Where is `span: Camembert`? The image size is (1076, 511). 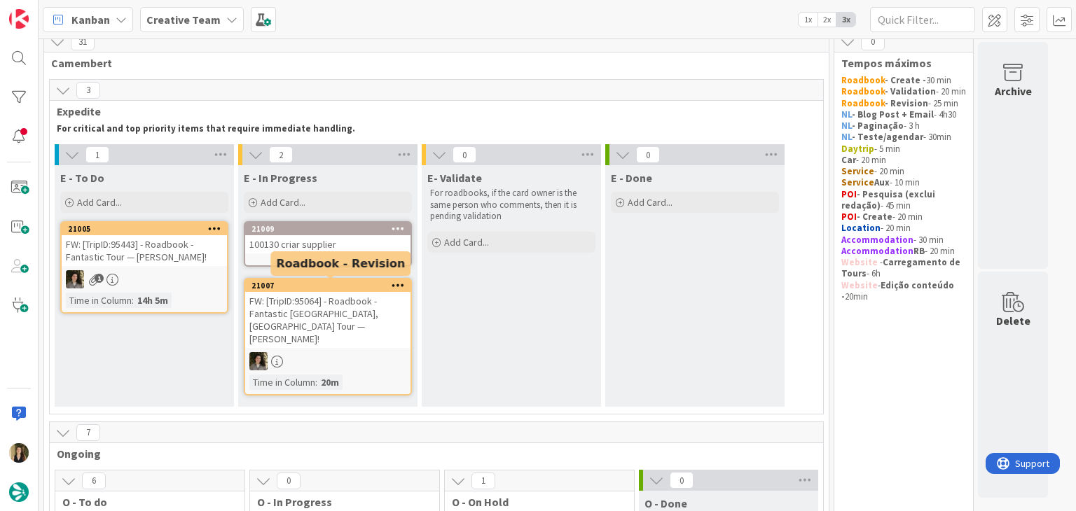 span: Camembert is located at coordinates (431, 63).